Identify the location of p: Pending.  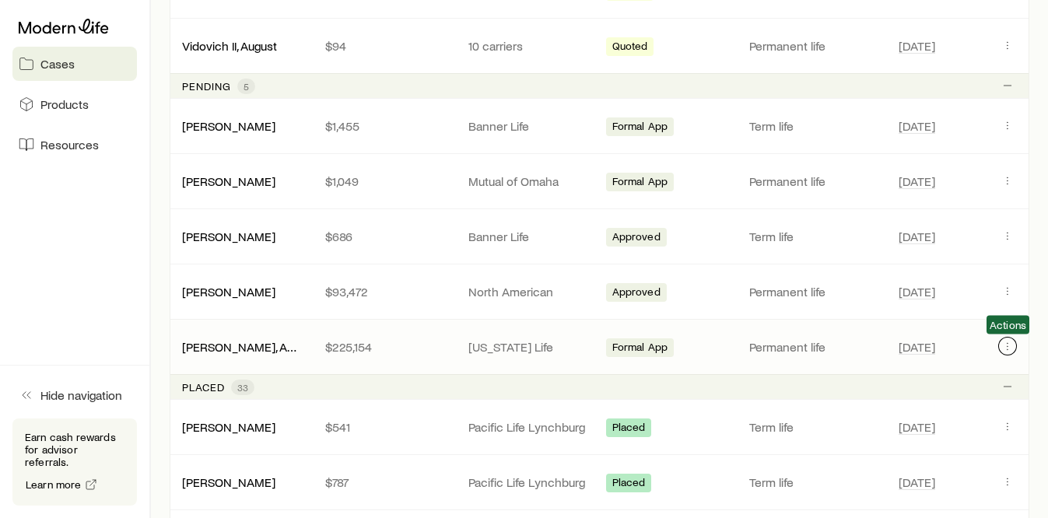
(206, 86).